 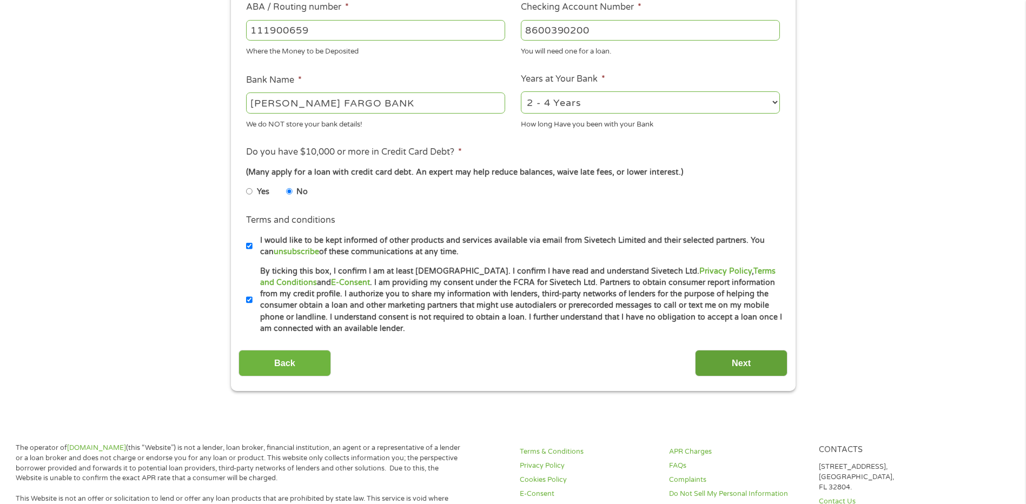 What do you see at coordinates (375, 122) in the screenshot?
I see `div: We do NOT store your bank details!` at bounding box center [375, 122].